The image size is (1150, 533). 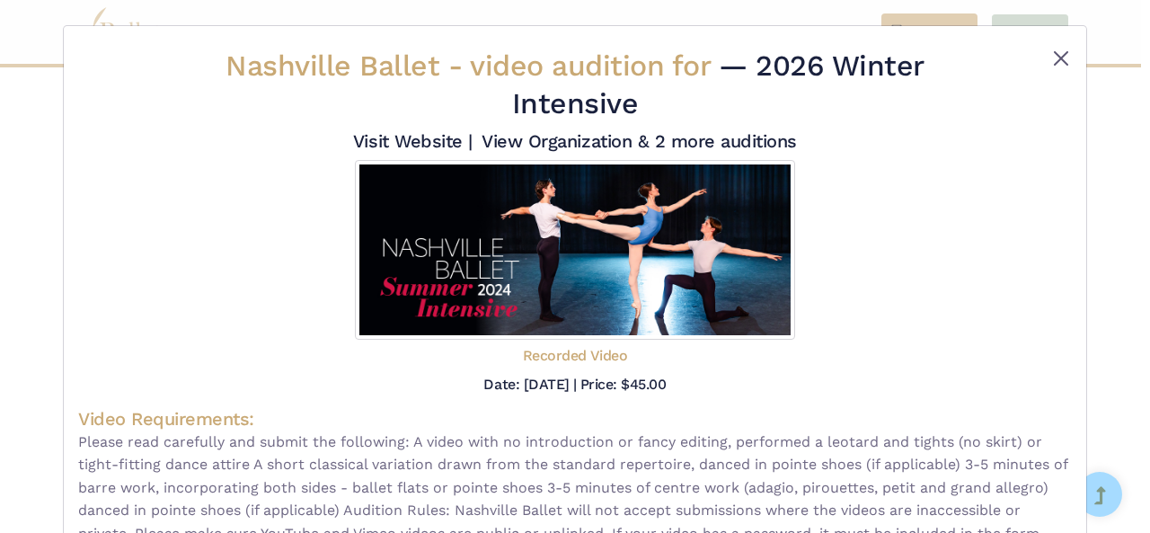 I want to click on span: Nashville Ballet -, so click(x=472, y=66).